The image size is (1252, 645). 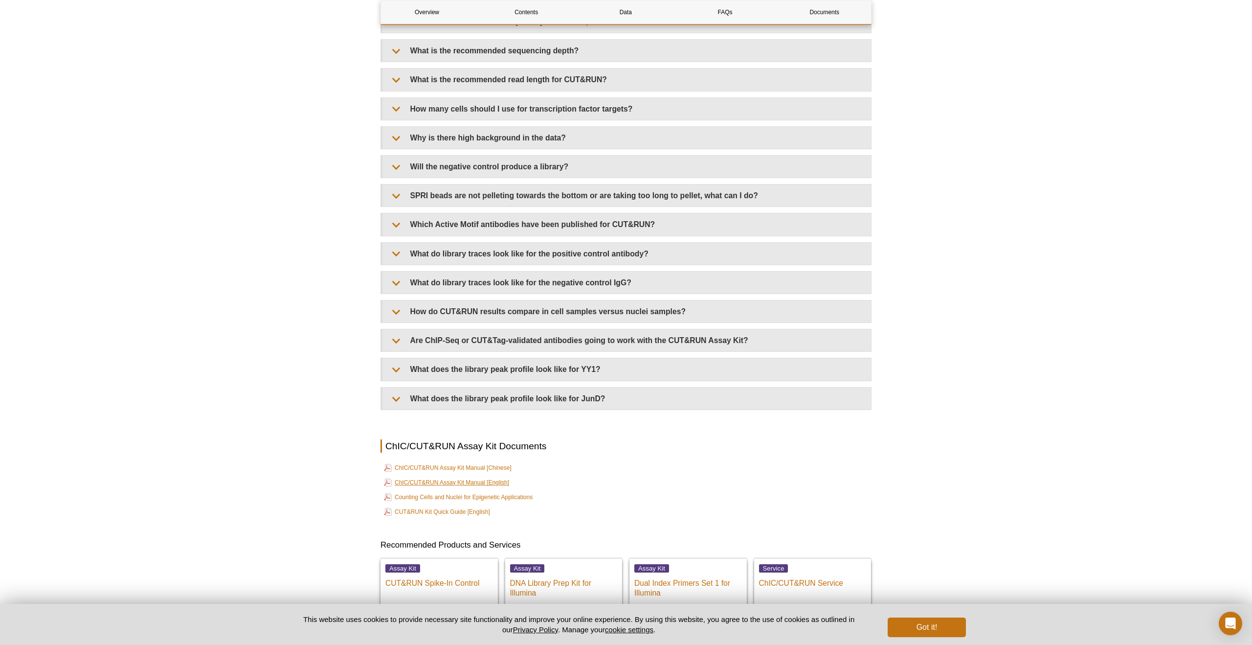 What do you see at coordinates (627, 224) in the screenshot?
I see `summary: Which Active Motif antibodies have been published for CUT&RUN?` at bounding box center [627, 224].